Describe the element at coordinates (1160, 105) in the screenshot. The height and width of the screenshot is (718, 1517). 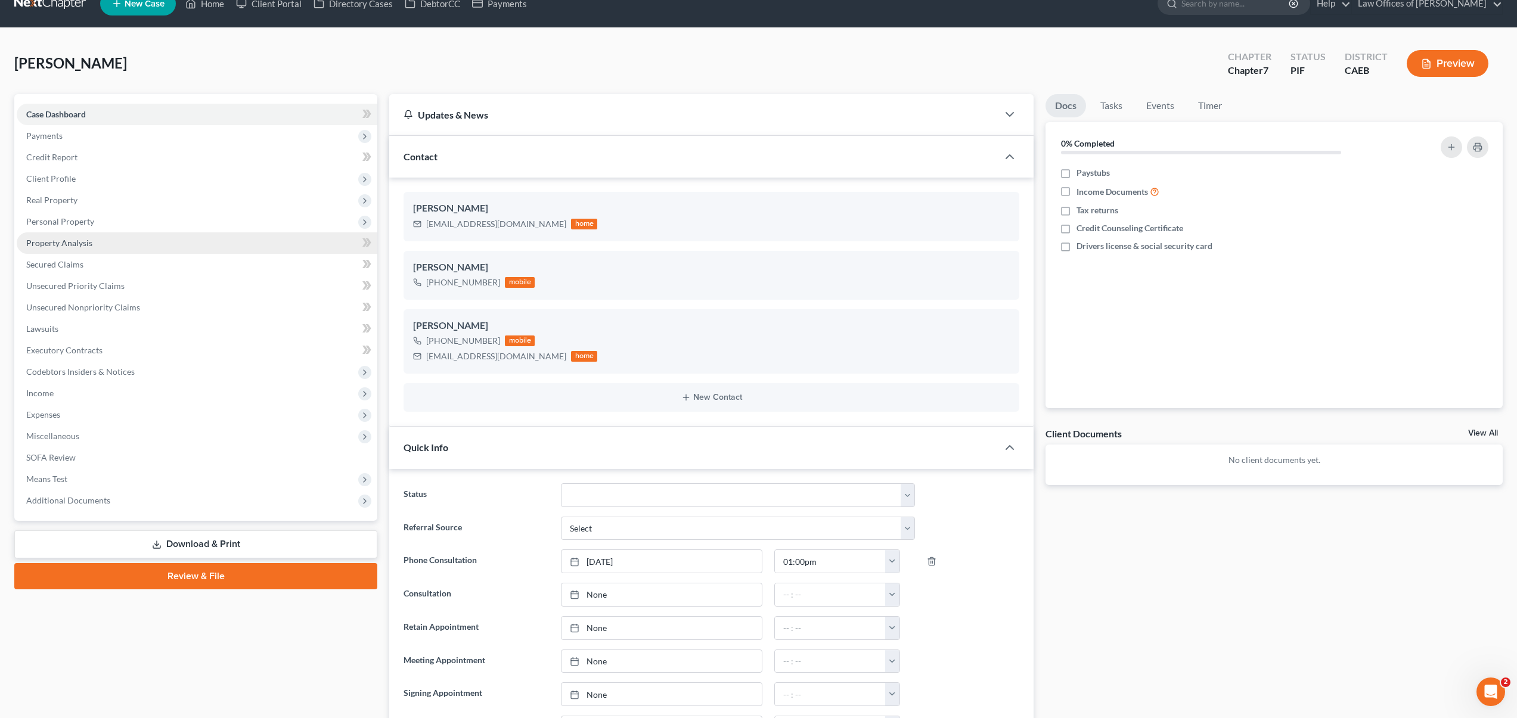
I see `a: Events` at that location.